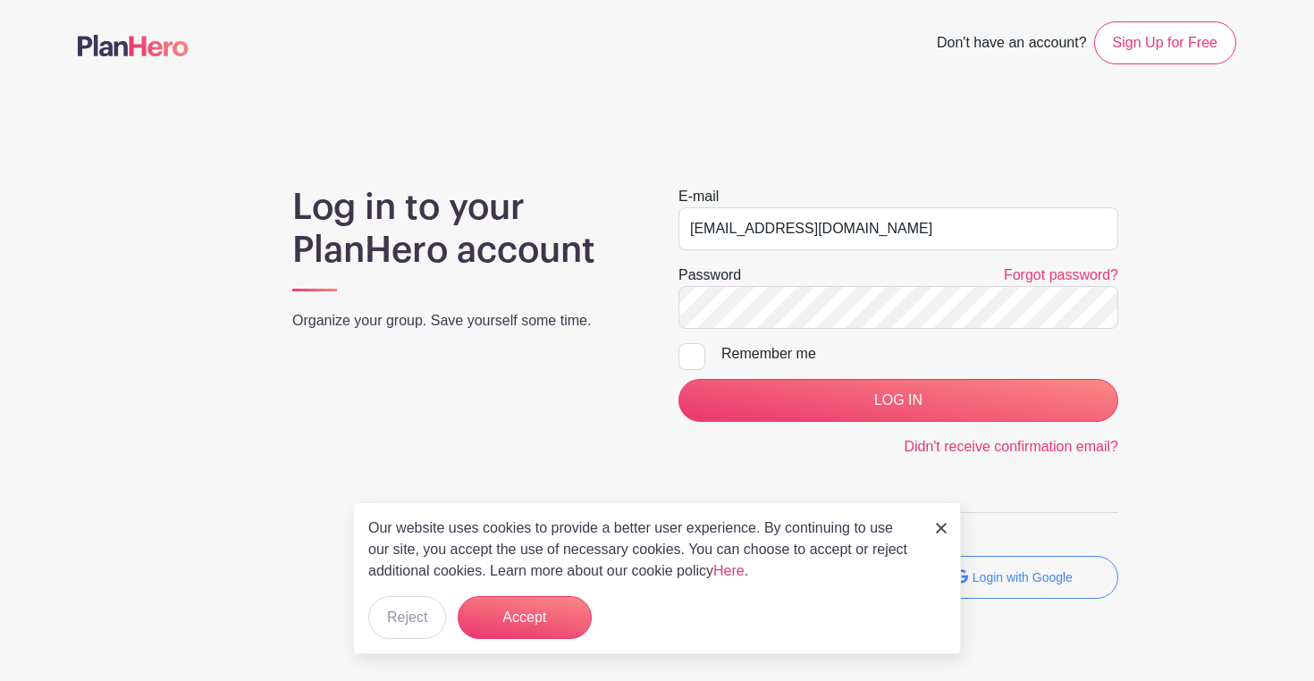  What do you see at coordinates (698, 197) in the screenshot?
I see `label: E-mail` at bounding box center [698, 197].